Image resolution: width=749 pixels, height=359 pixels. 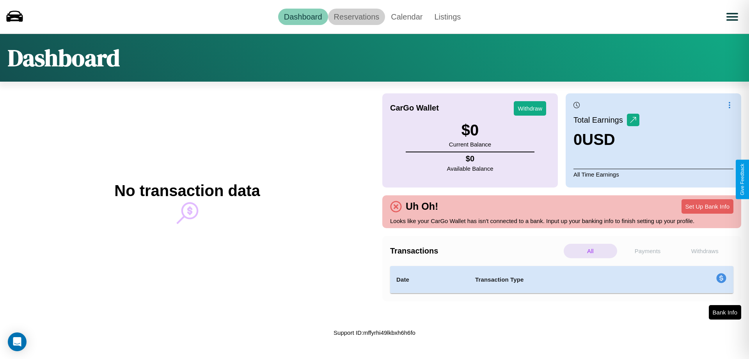 What do you see at coordinates (357, 17) in the screenshot?
I see `a: Reservations` at bounding box center [357, 17].